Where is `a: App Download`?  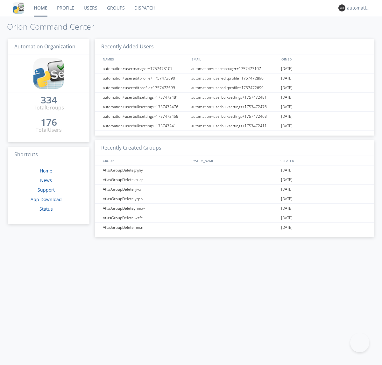 a: App Download is located at coordinates (46, 199).